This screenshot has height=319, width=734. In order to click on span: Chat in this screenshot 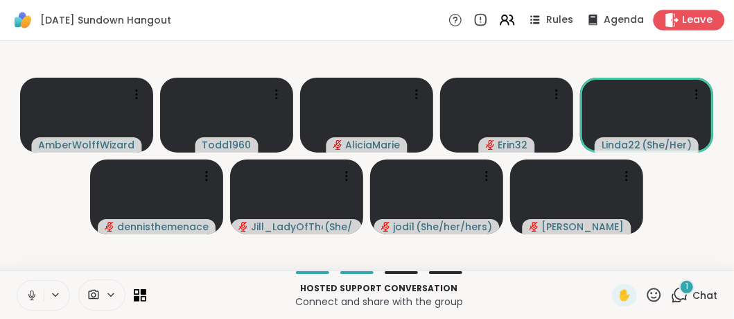, I will do `click(705, 295)`.